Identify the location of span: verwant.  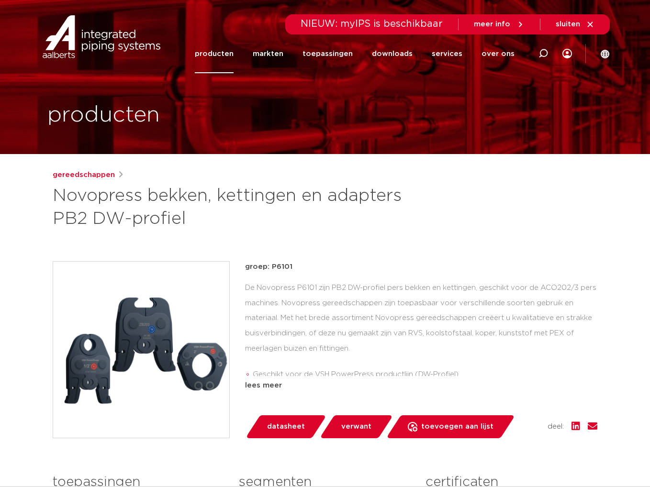
(356, 427).